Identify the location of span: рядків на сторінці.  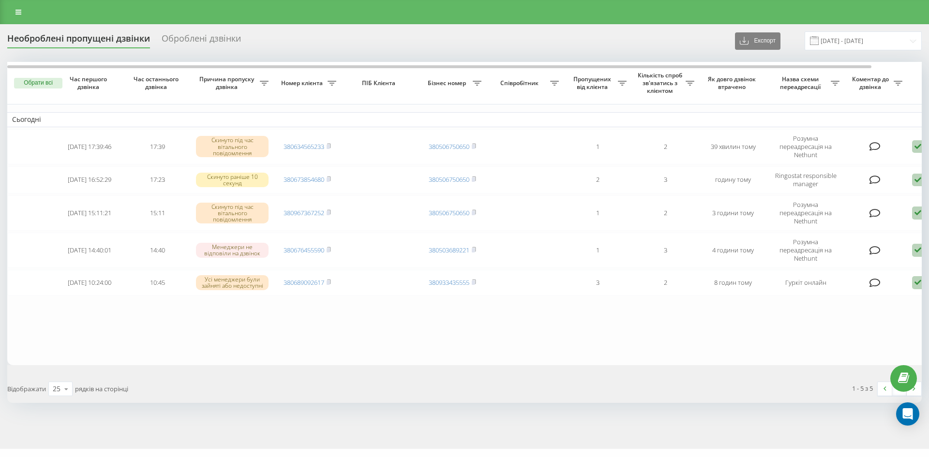
(102, 389).